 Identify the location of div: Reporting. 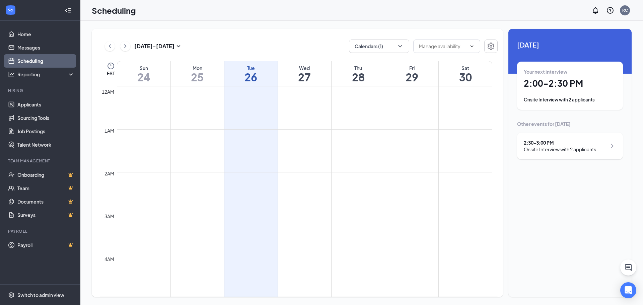
(46, 74).